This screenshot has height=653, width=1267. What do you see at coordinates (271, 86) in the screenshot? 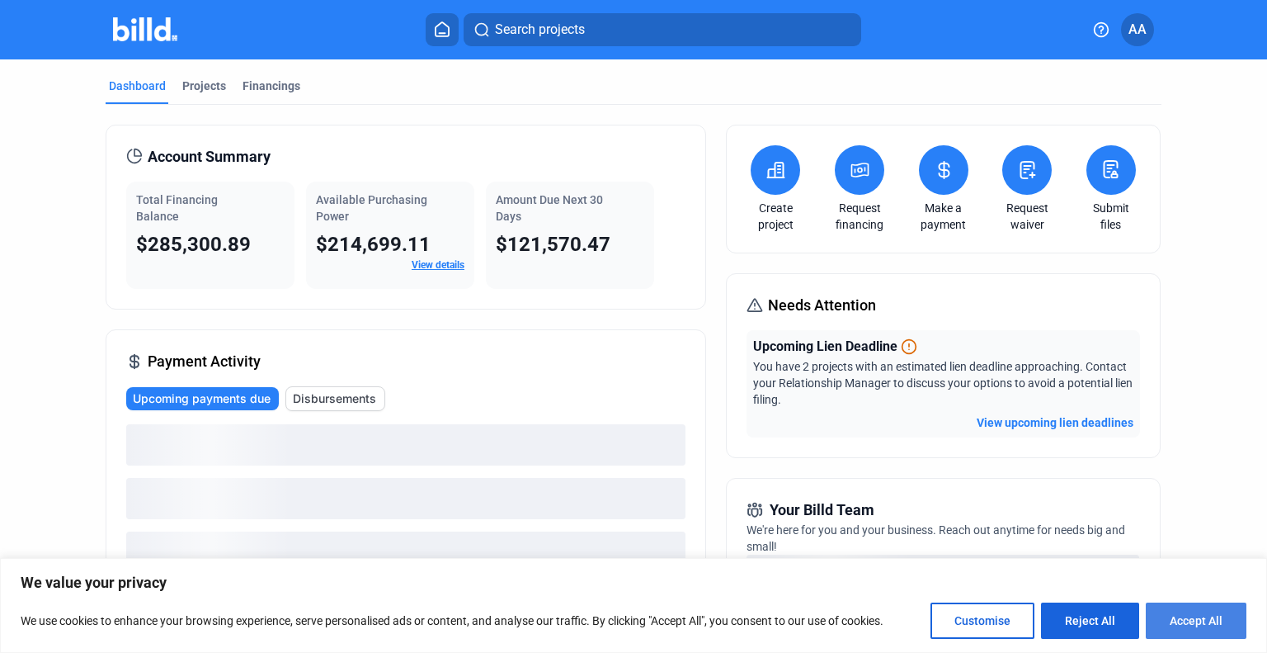
I see `div: Financings` at bounding box center [271, 86].